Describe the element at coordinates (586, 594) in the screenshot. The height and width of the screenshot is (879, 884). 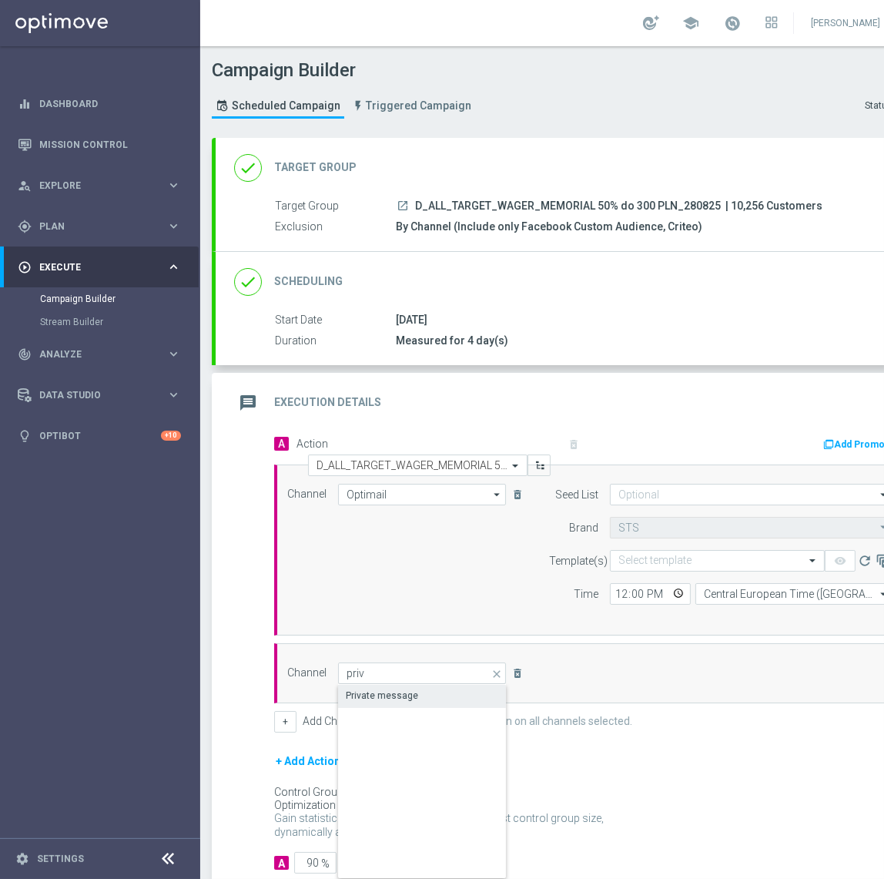
I see `label: Time` at that location.